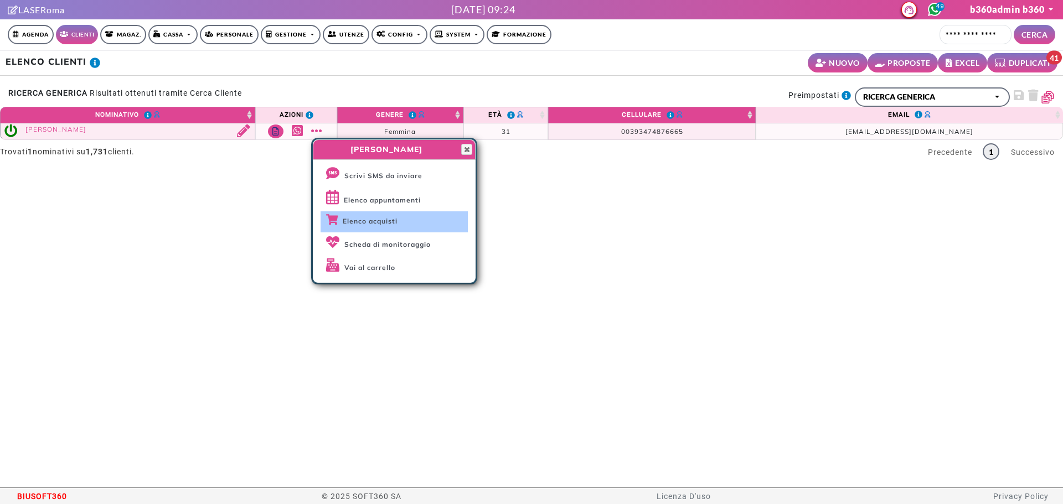 The image size is (1063, 504). What do you see at coordinates (30, 34) in the screenshot?
I see `a: Agenda` at bounding box center [30, 34].